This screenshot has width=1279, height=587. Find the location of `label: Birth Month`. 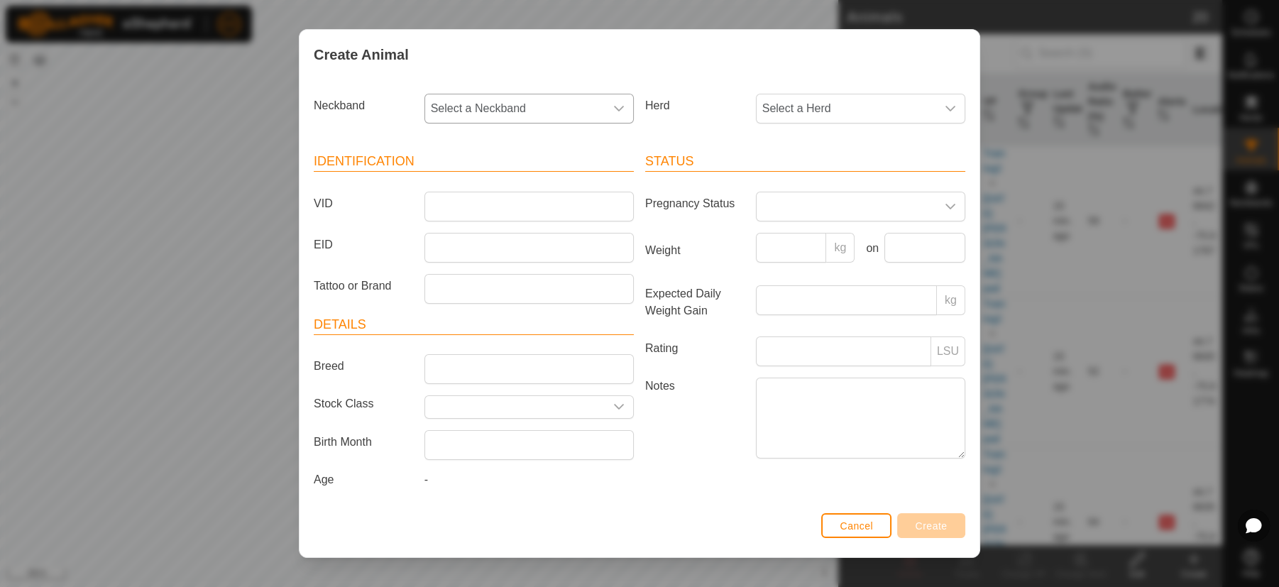

label: Birth Month is located at coordinates (364, 442).